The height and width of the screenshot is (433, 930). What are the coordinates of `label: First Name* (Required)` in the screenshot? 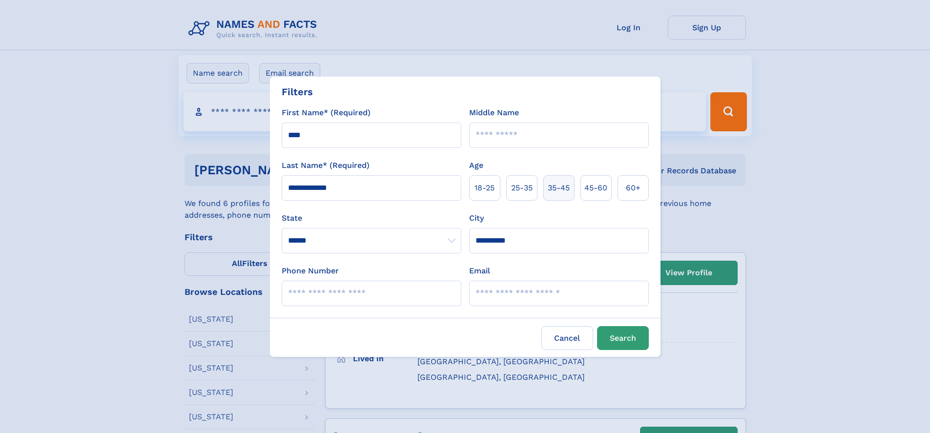 It's located at (326, 113).